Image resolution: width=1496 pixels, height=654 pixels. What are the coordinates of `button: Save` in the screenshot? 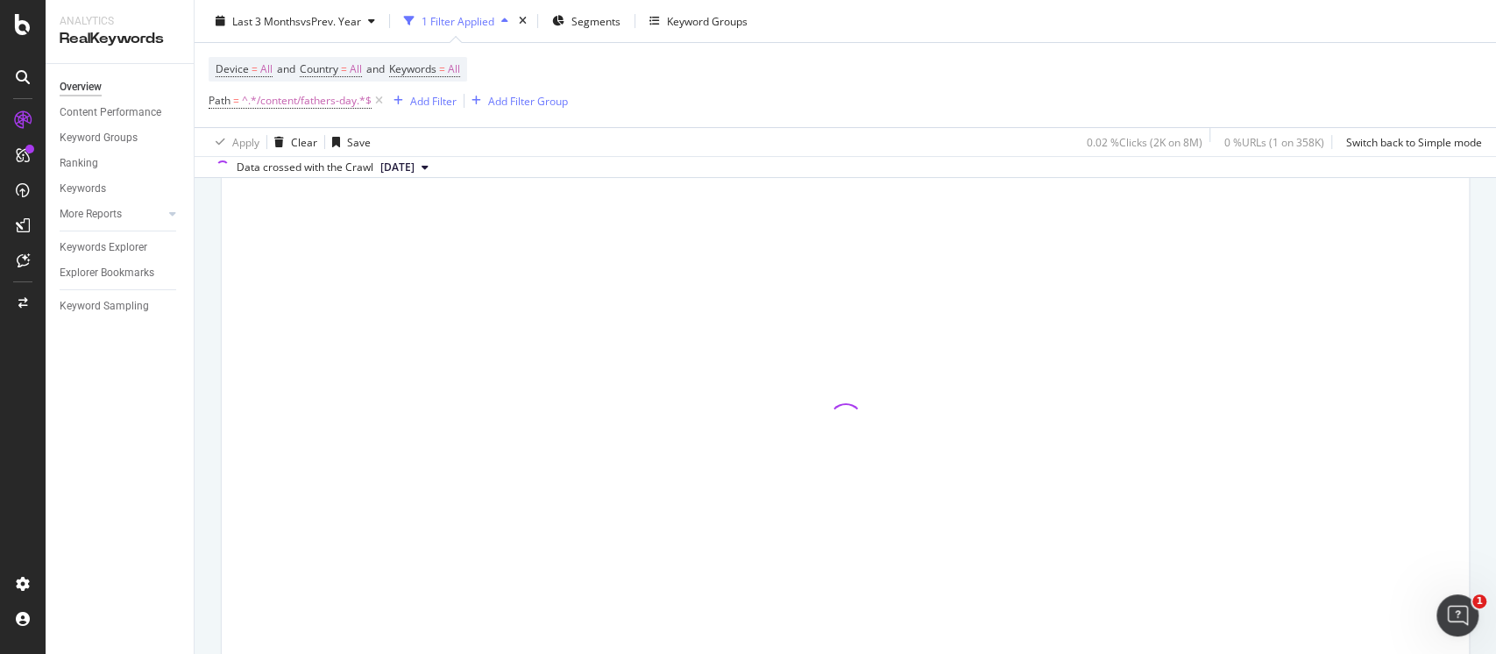 It's located at (348, 142).